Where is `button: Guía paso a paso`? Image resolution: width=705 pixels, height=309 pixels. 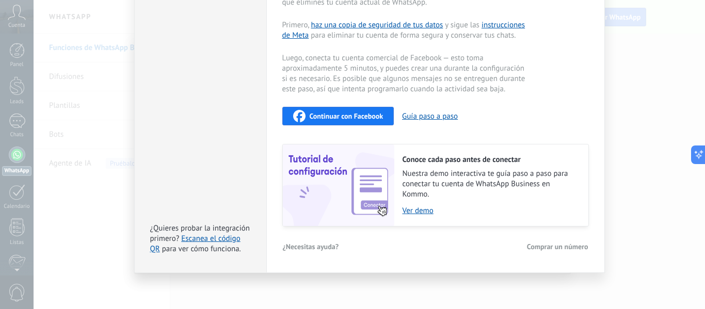
button: Guía paso a paso is located at coordinates (430, 116).